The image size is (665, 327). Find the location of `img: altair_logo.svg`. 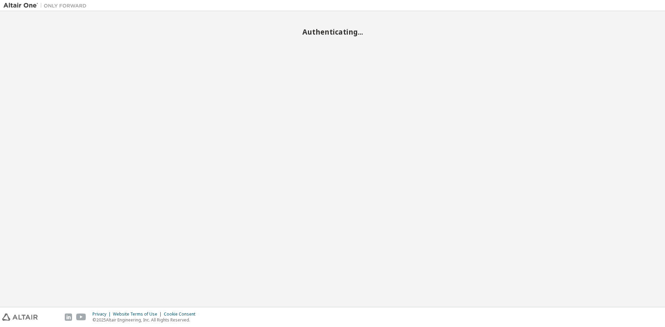

img: altair_logo.svg is located at coordinates (20, 317).